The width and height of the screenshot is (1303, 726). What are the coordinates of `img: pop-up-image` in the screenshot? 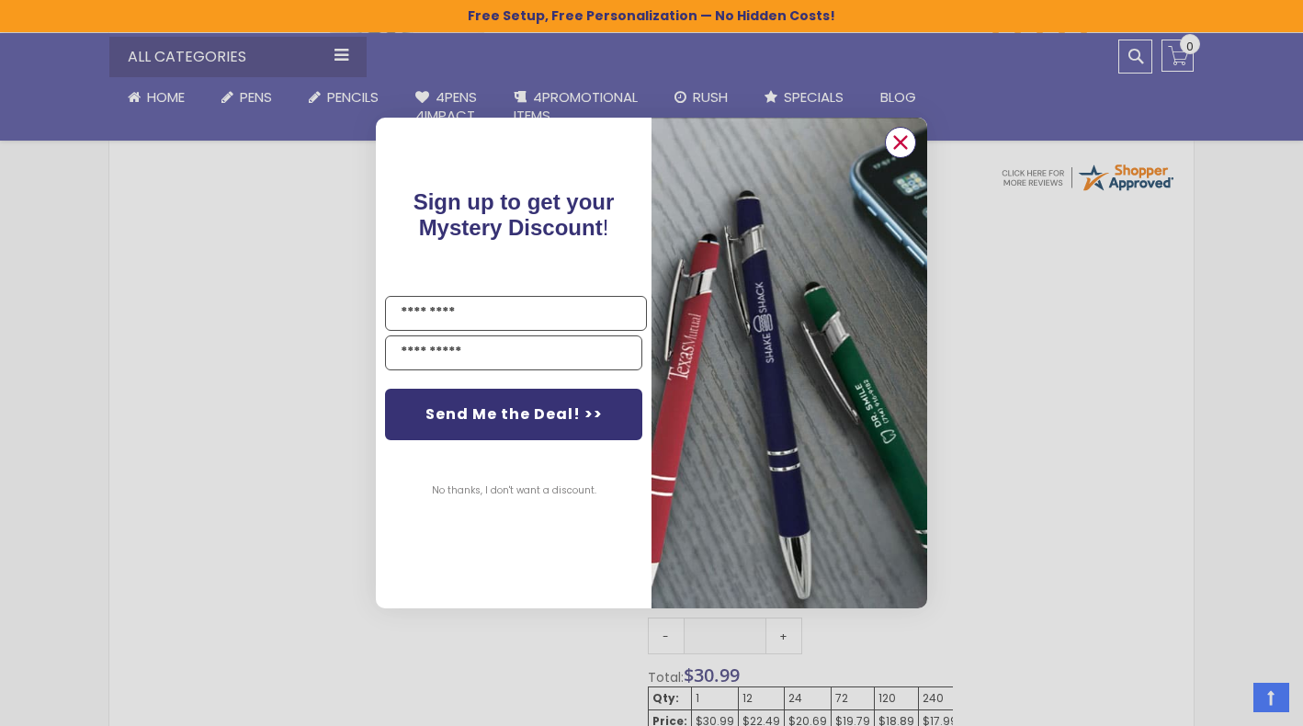 It's located at (789, 362).